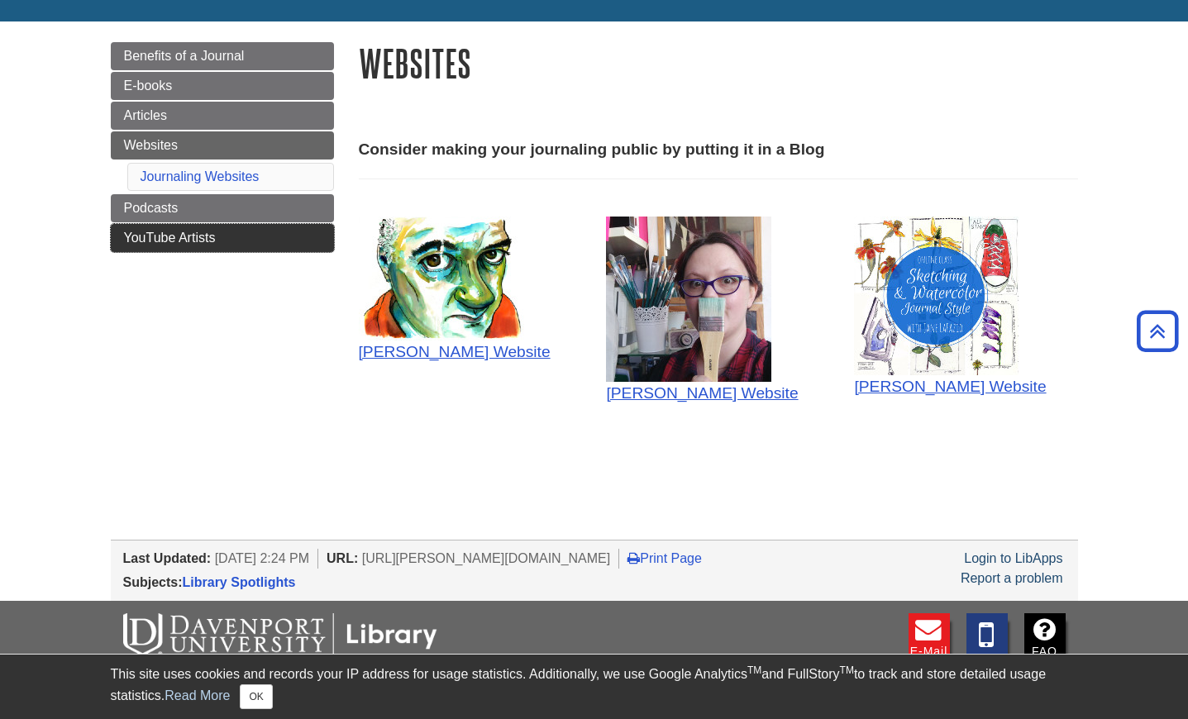 The height and width of the screenshot is (719, 1188). What do you see at coordinates (665, 558) in the screenshot?
I see `a: Print Page` at bounding box center [665, 558].